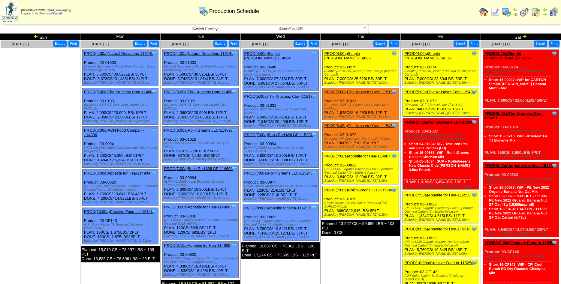 The height and width of the screenshot is (284, 561). Describe the element at coordinates (197, 245) in the screenshot. I see `a: PROD(8:10a)Appetite for Hea-114905` at that location.